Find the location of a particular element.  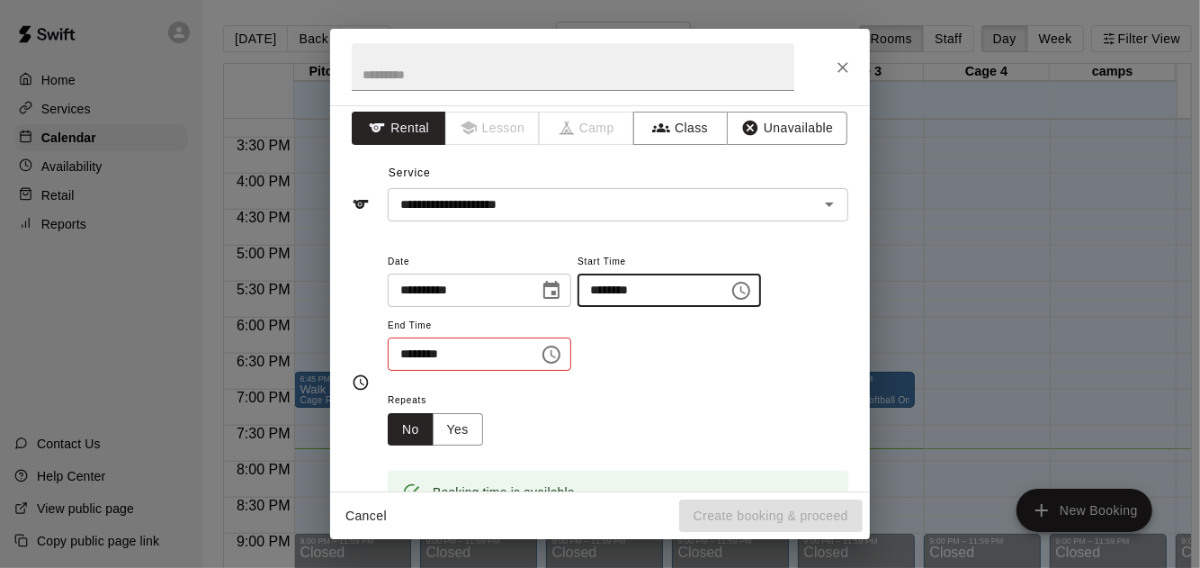

button: Choose time, selected time is 8:00 PM is located at coordinates (552, 354).